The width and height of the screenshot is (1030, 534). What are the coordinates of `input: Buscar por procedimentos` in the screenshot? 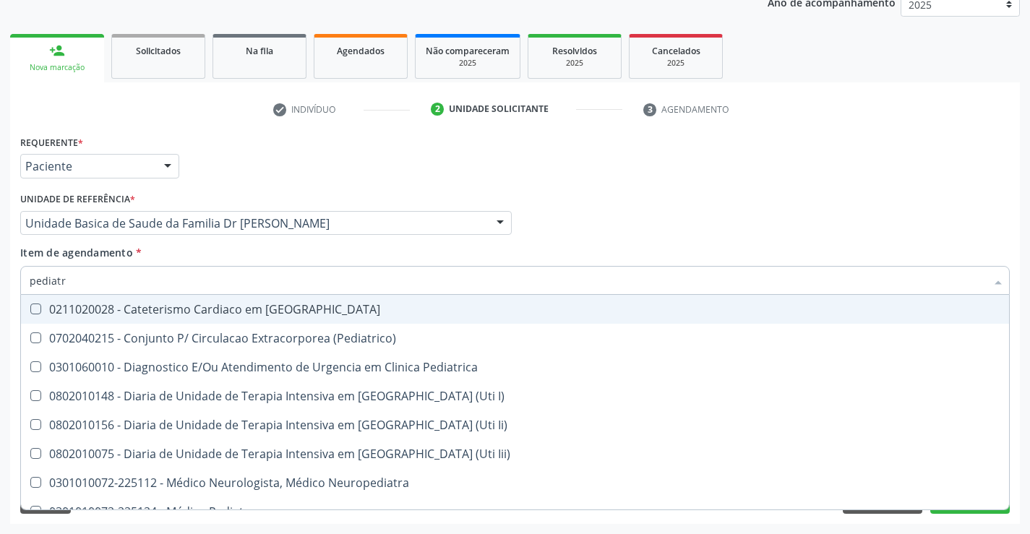 It's located at (507, 280).